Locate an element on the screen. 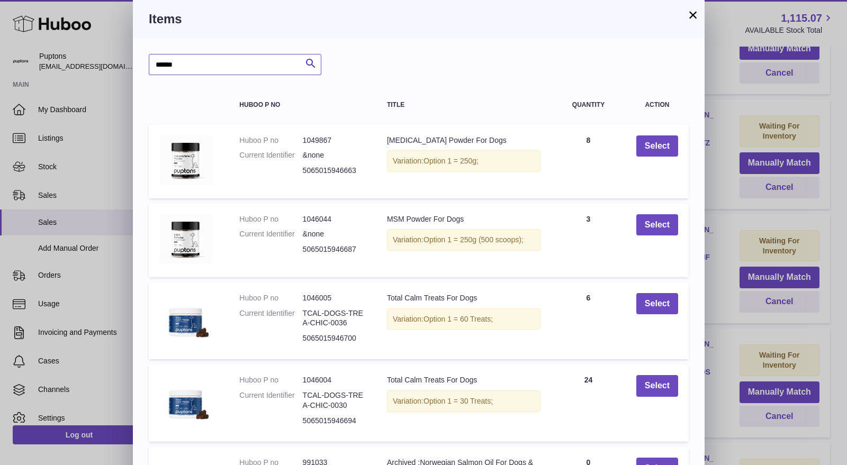  span: Option 1 = 250g (500 scoops); is located at coordinates (473, 240).